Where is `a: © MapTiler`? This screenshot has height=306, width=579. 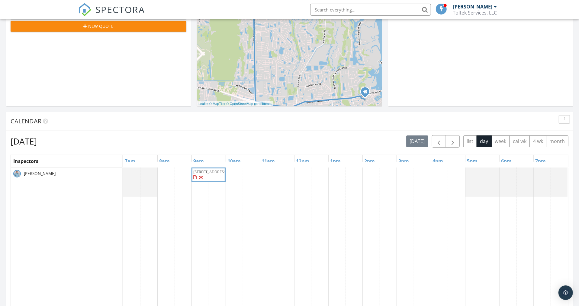
a: © MapTiler is located at coordinates (217, 104).